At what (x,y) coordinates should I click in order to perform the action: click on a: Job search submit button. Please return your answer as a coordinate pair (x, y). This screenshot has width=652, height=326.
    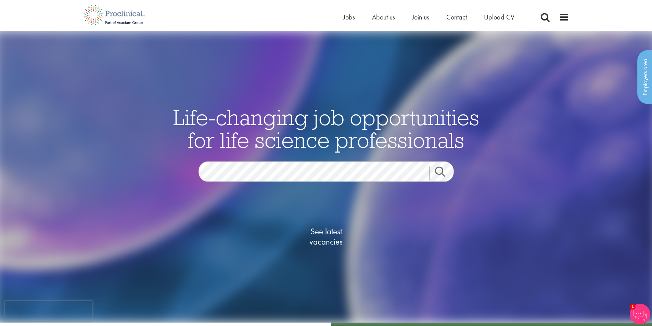
    Looking at the image, I should click on (445, 174).